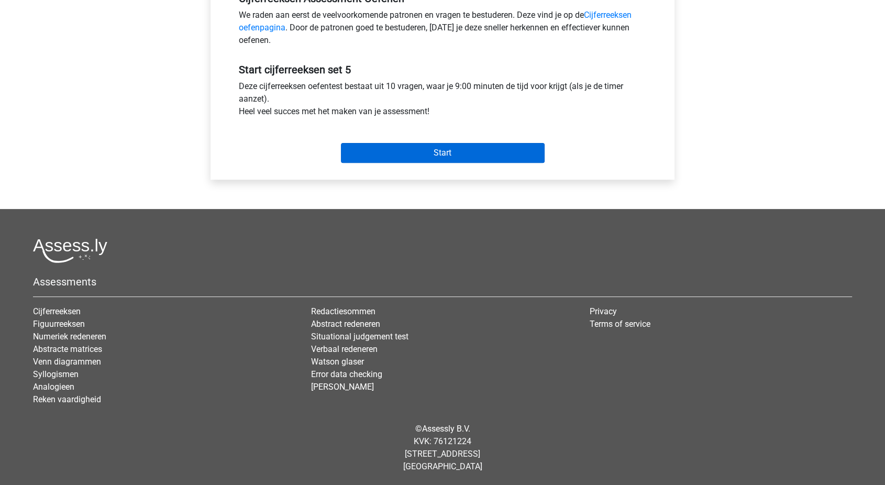 Image resolution: width=885 pixels, height=485 pixels. What do you see at coordinates (56, 374) in the screenshot?
I see `a: Syllogismen` at bounding box center [56, 374].